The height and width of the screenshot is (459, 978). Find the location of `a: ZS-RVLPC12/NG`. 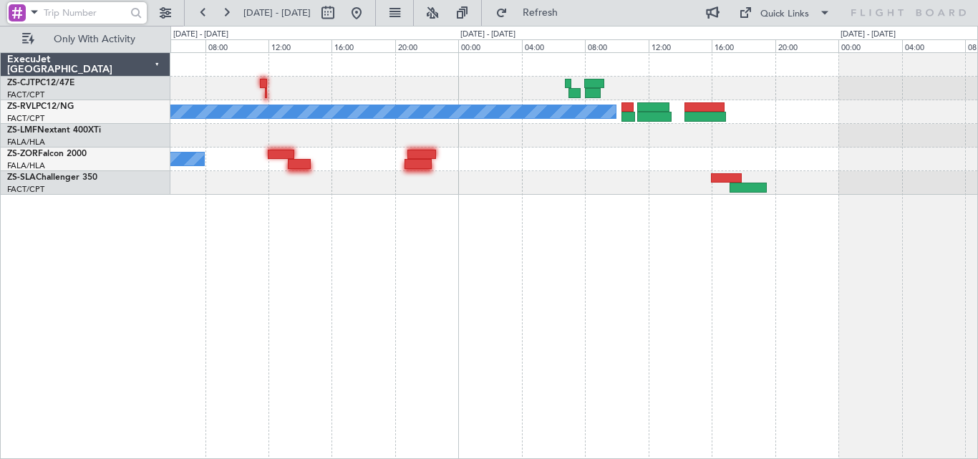

a: ZS-RVLPC12/NG is located at coordinates (40, 107).